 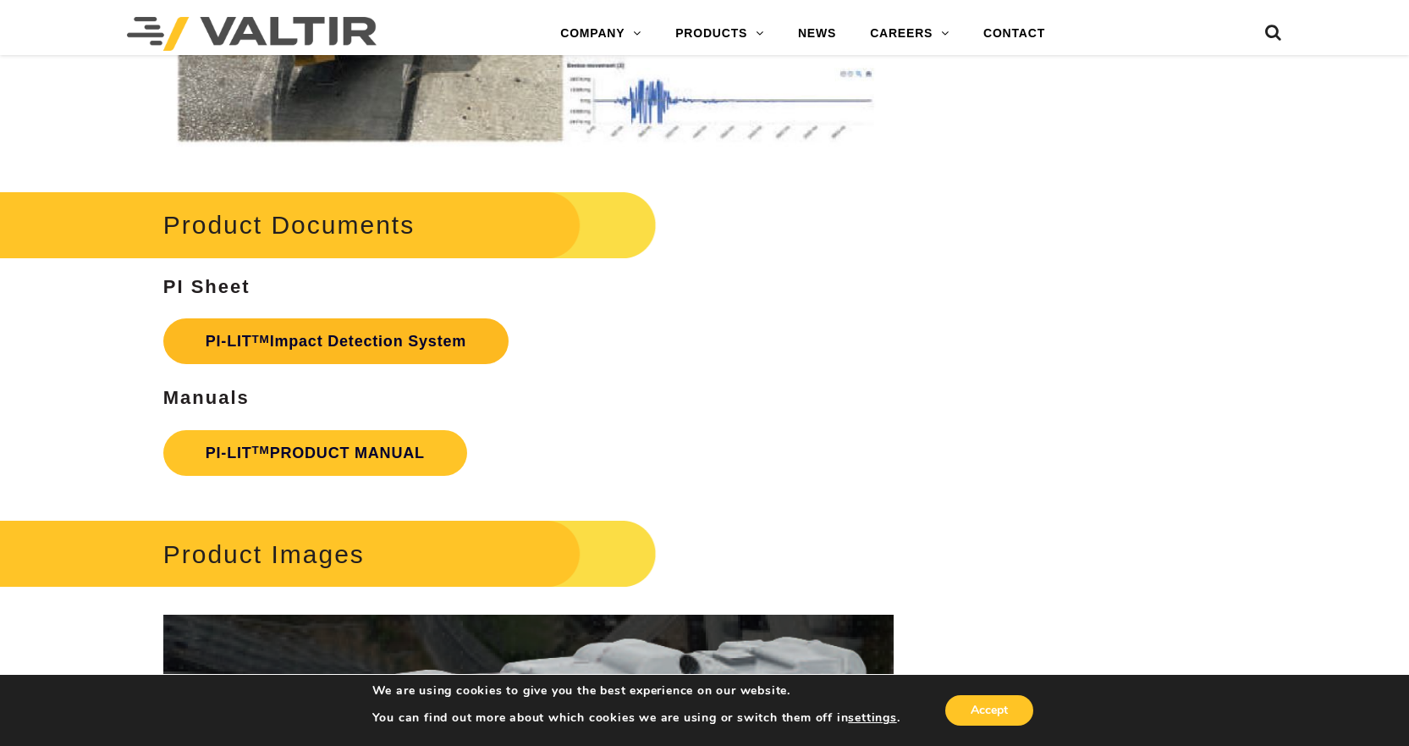 What do you see at coordinates (336, 341) in the screenshot?
I see `a: PI-LITTMImpact Detection System` at bounding box center [336, 341].